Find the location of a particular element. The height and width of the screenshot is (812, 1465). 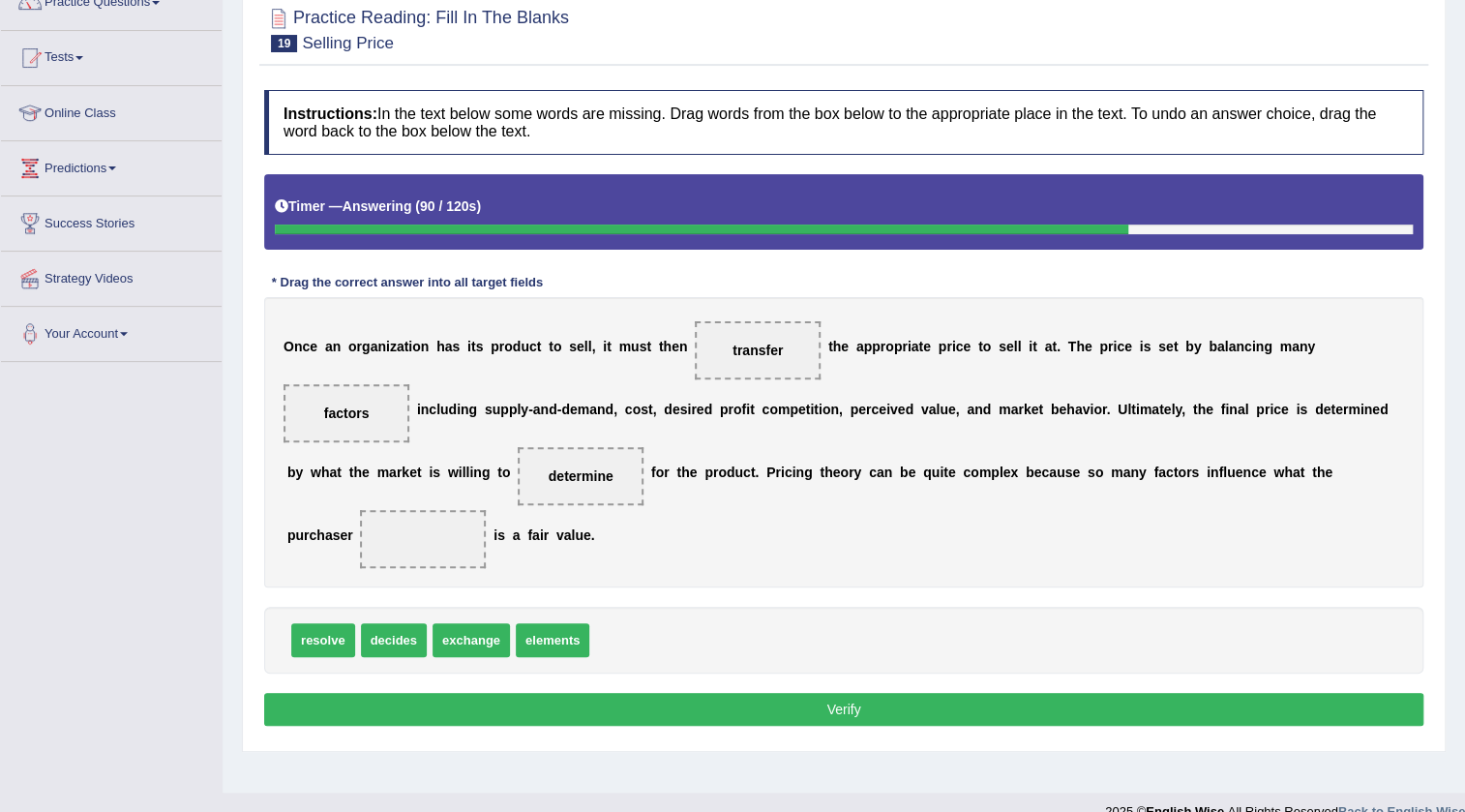

span: factors is located at coordinates (347, 413).